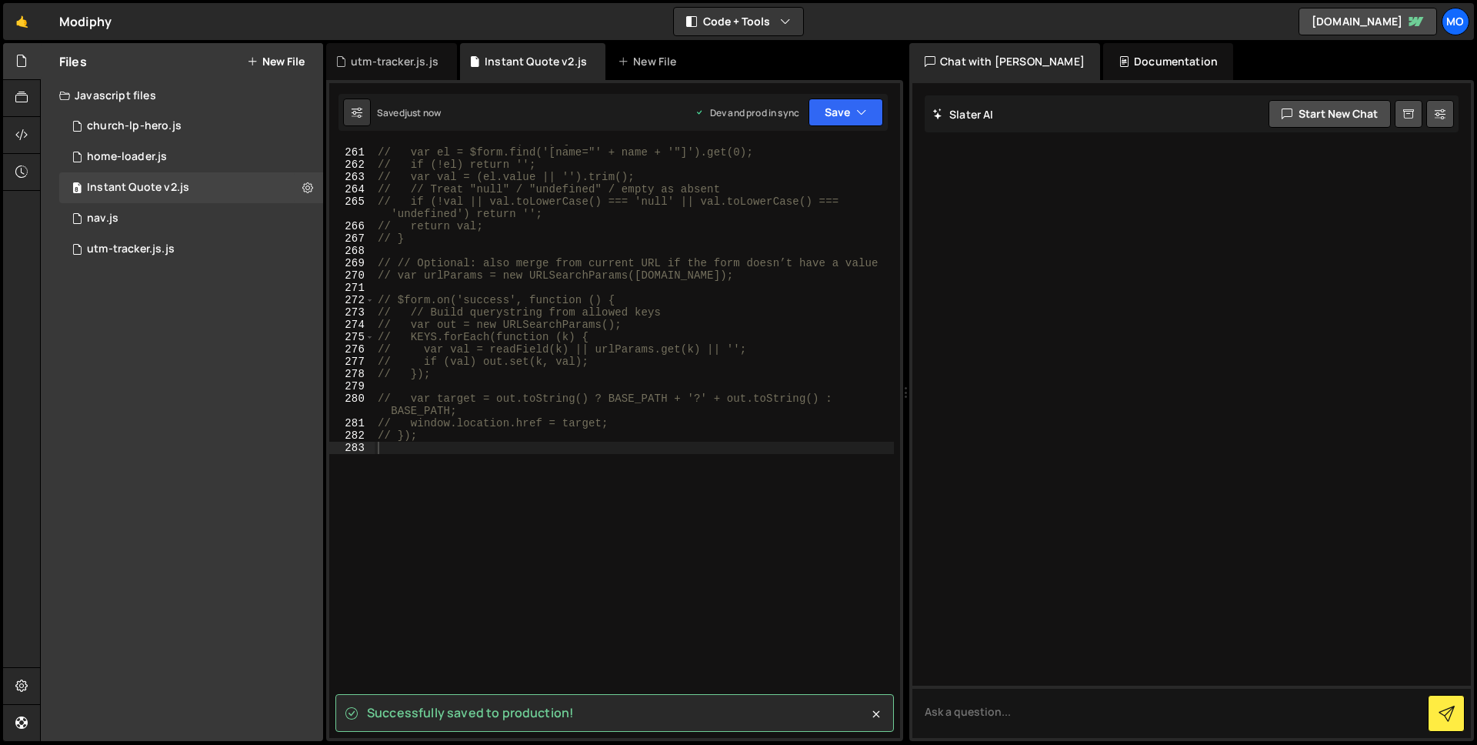 Image resolution: width=1477 pixels, height=745 pixels. I want to click on div: 270, so click(352, 275).